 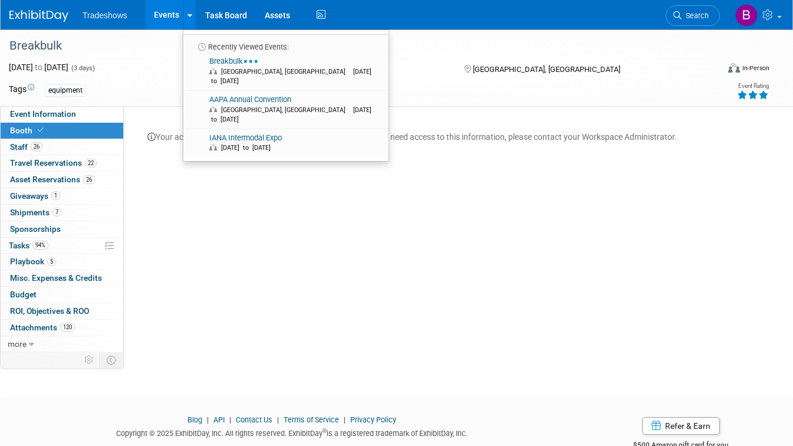 What do you see at coordinates (62, 130) in the screenshot?
I see `a: Booth` at bounding box center [62, 130].